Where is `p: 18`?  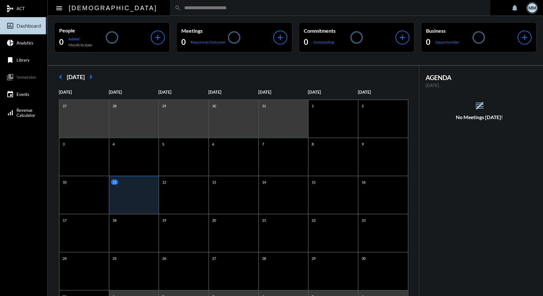
p: 18 is located at coordinates (114, 220).